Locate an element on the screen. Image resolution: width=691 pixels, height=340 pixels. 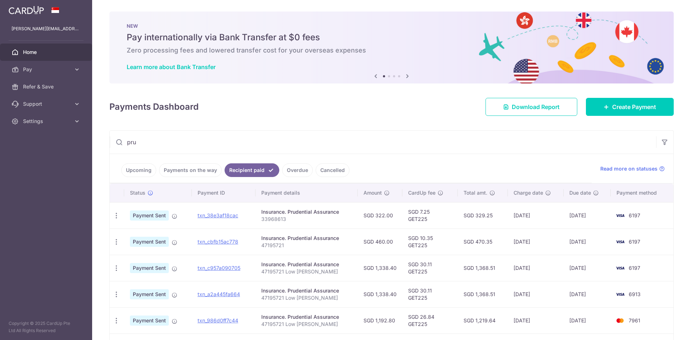
span: Charge date is located at coordinates (528, 193).